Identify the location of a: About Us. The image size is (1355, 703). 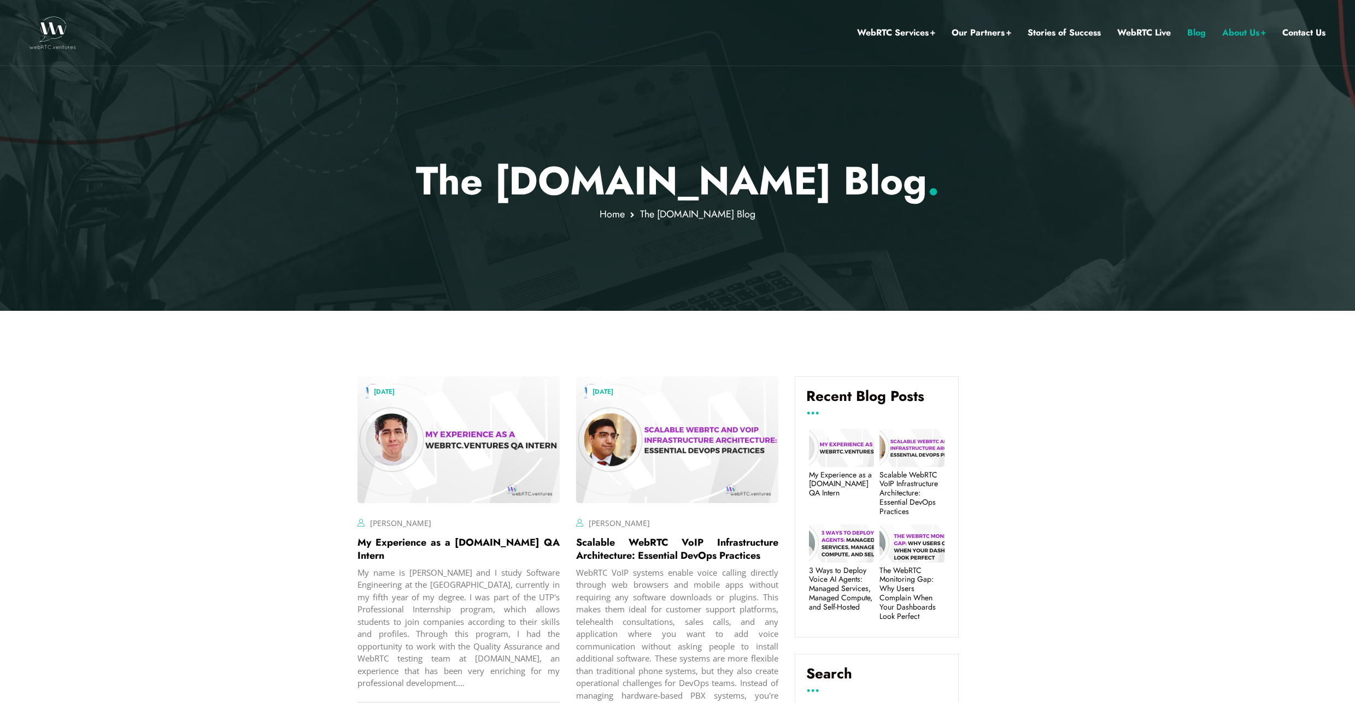
(1244, 33).